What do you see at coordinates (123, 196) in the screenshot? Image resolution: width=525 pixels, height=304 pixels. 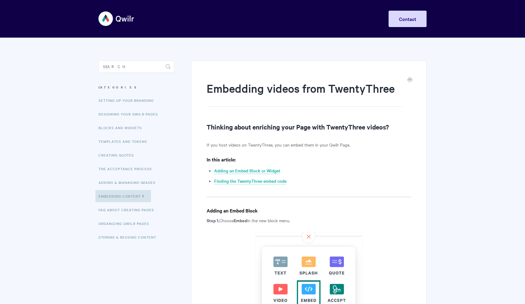 I see `a: Embedding Content` at bounding box center [123, 196].